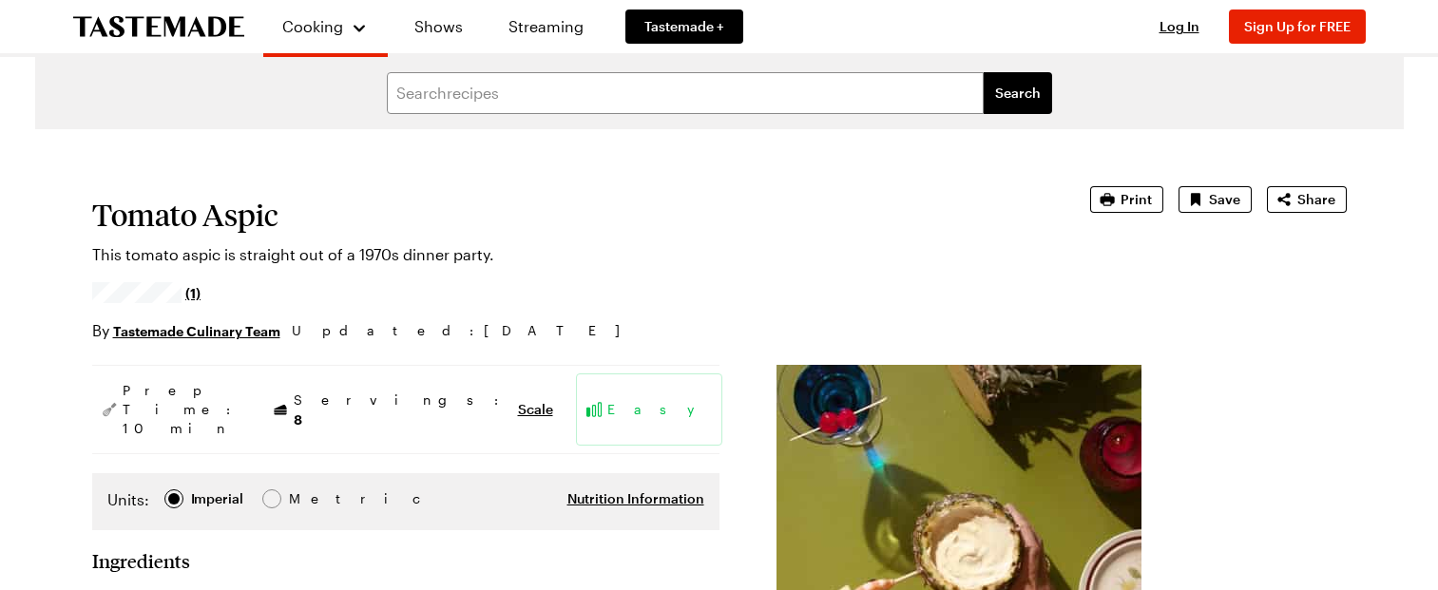 This screenshot has width=1438, height=590. Describe the element at coordinates (1215, 200) in the screenshot. I see `button: Save recipe` at that location.